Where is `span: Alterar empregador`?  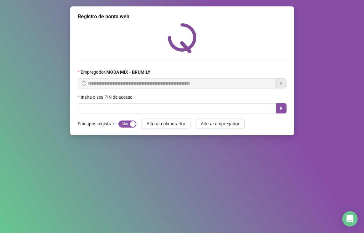 span: Alterar empregador is located at coordinates (220, 123).